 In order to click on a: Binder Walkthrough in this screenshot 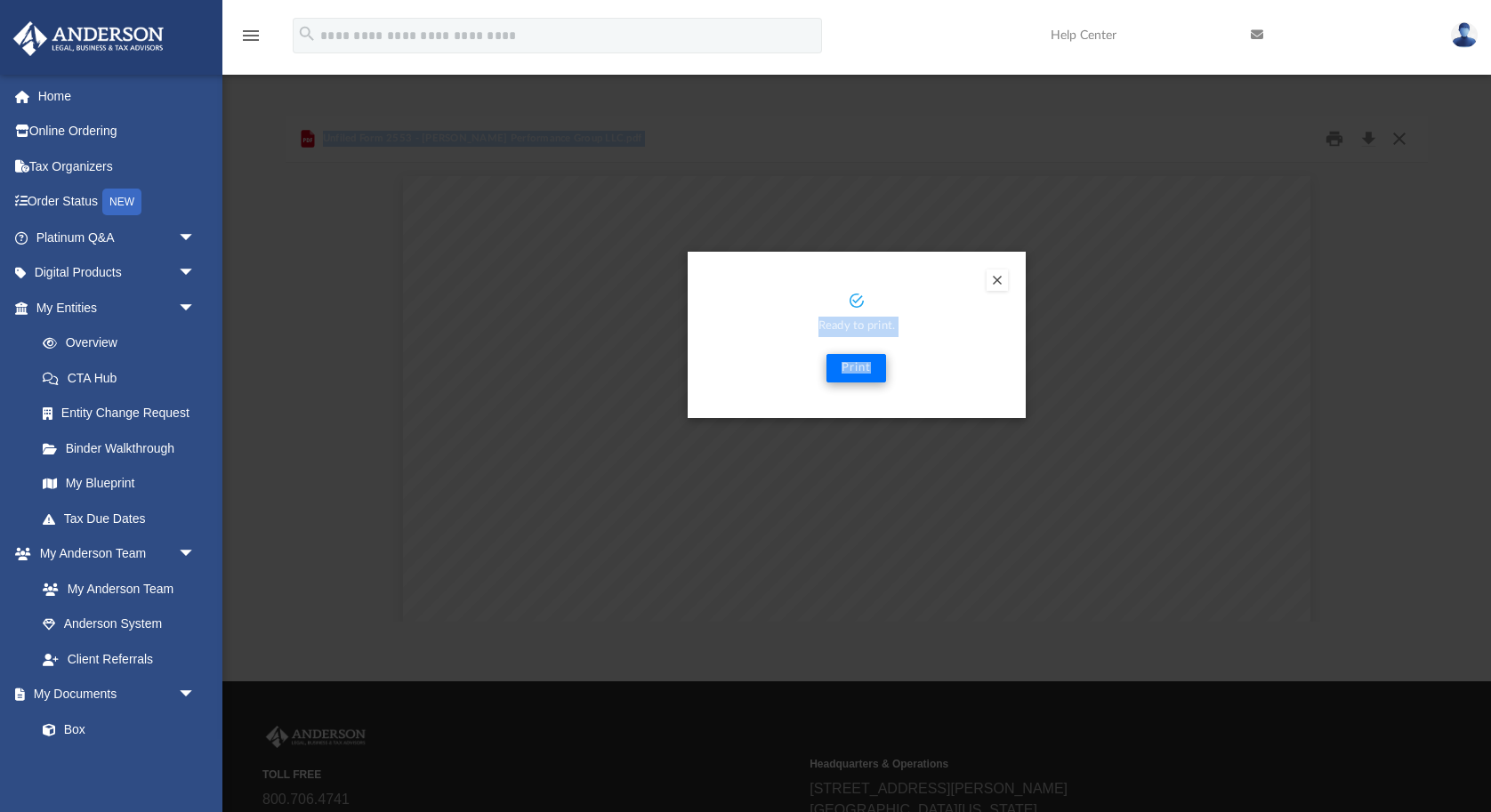, I will do `click(124, 448)`.